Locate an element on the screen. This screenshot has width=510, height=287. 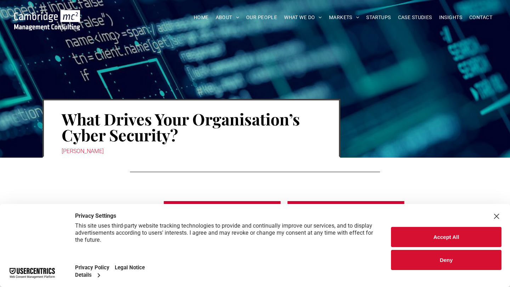
a: Your Business Transformed | Cambridge Management Consulting is located at coordinates (47, 15).